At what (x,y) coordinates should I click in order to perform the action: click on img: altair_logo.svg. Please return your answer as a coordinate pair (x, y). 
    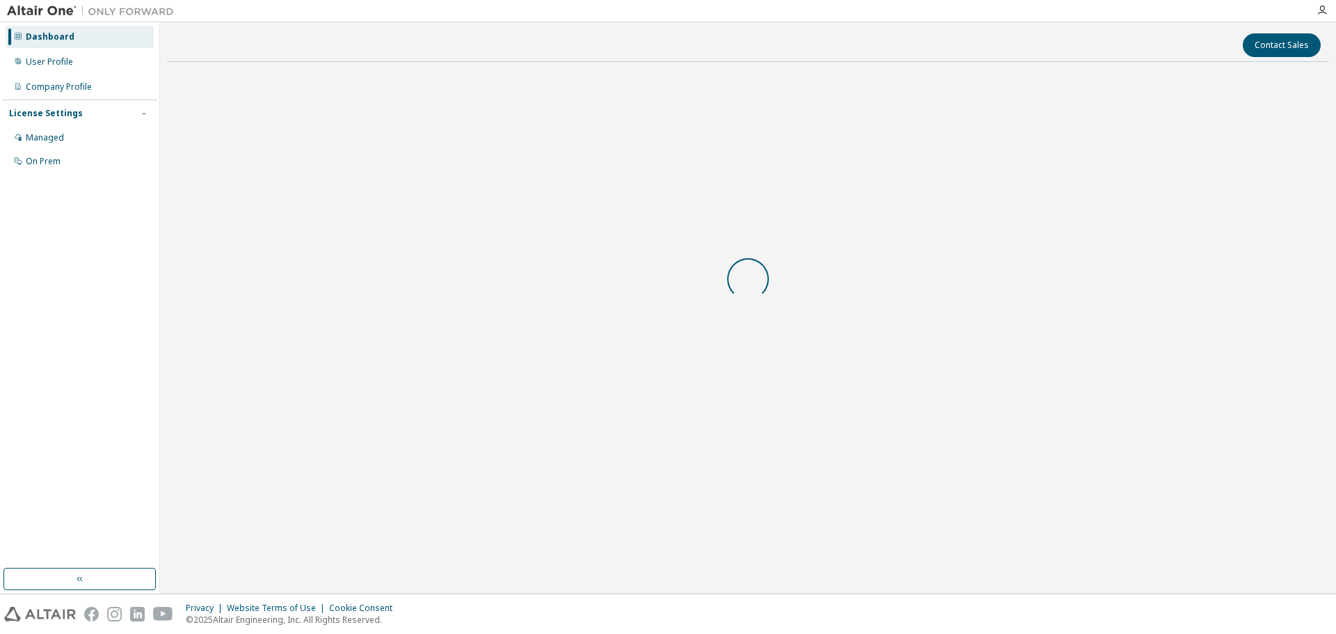
    Looking at the image, I should click on (40, 614).